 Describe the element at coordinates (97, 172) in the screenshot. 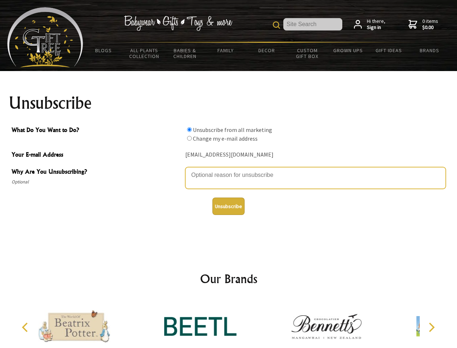

I see `span: Why Are You Unsubscribing?` at that location.